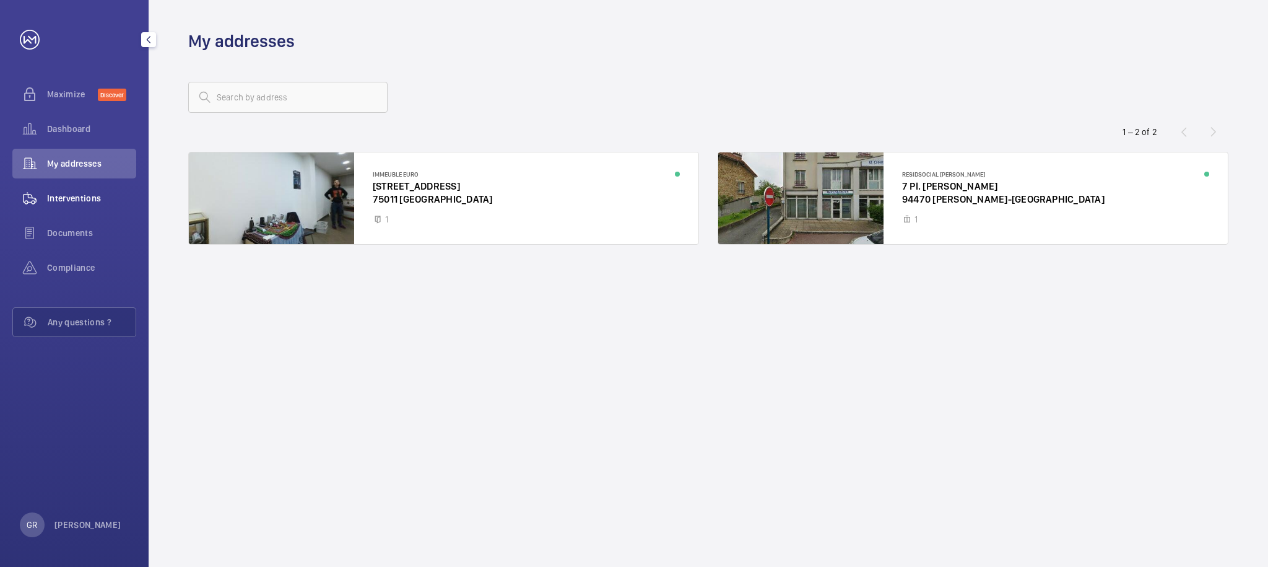 Image resolution: width=1268 pixels, height=567 pixels. I want to click on span: My addresses, so click(92, 163).